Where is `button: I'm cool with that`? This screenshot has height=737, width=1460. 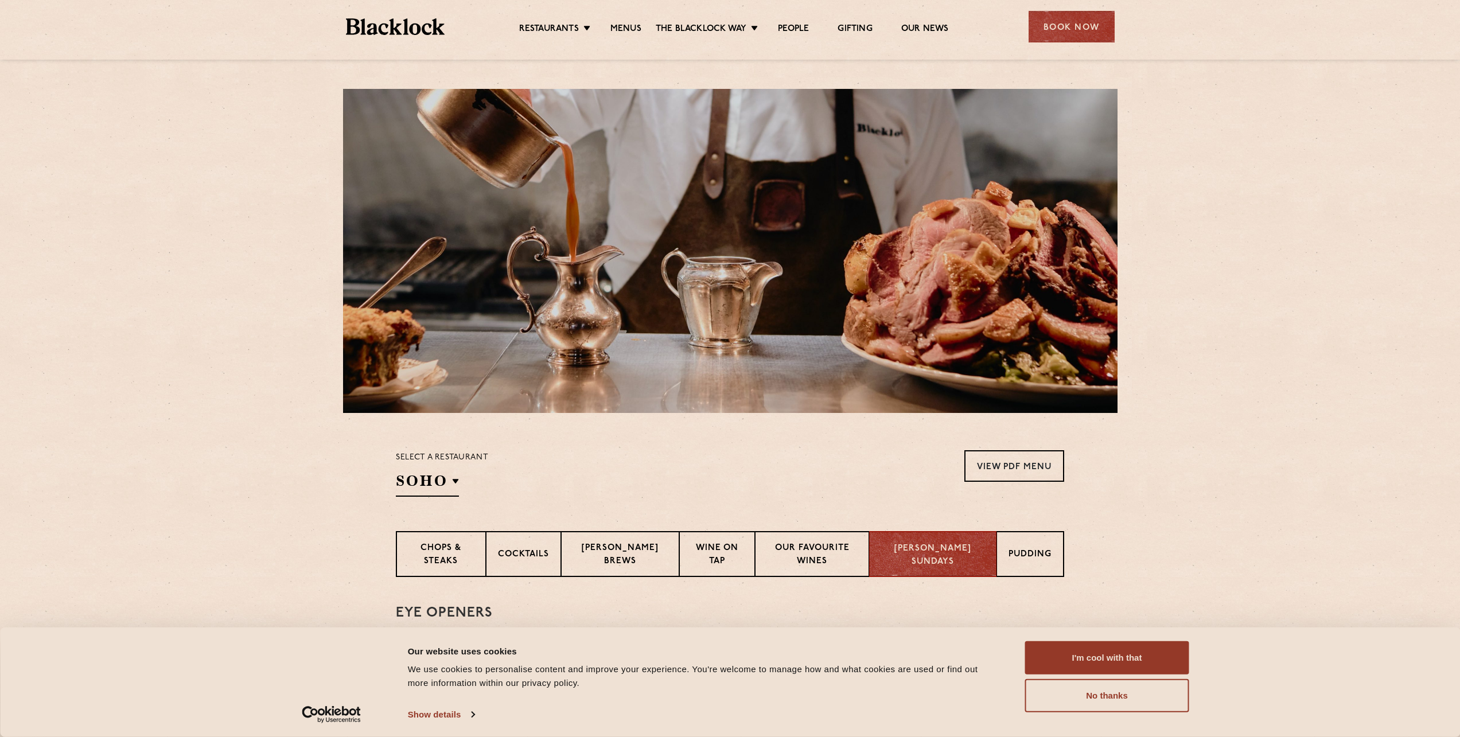 button: I'm cool with that is located at coordinates (1107, 658).